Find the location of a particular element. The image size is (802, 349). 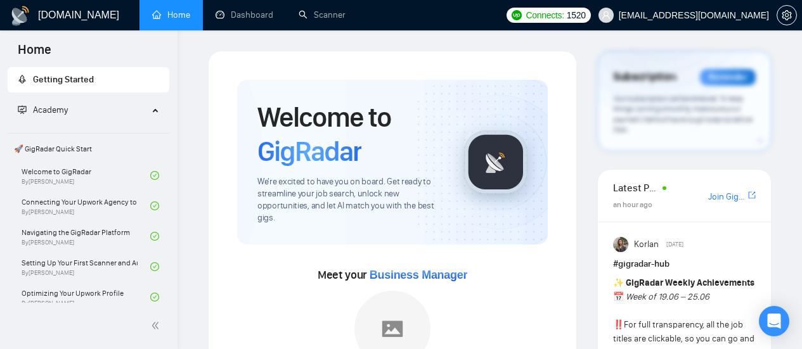

img: gigradar-logo.png is located at coordinates (496, 162).